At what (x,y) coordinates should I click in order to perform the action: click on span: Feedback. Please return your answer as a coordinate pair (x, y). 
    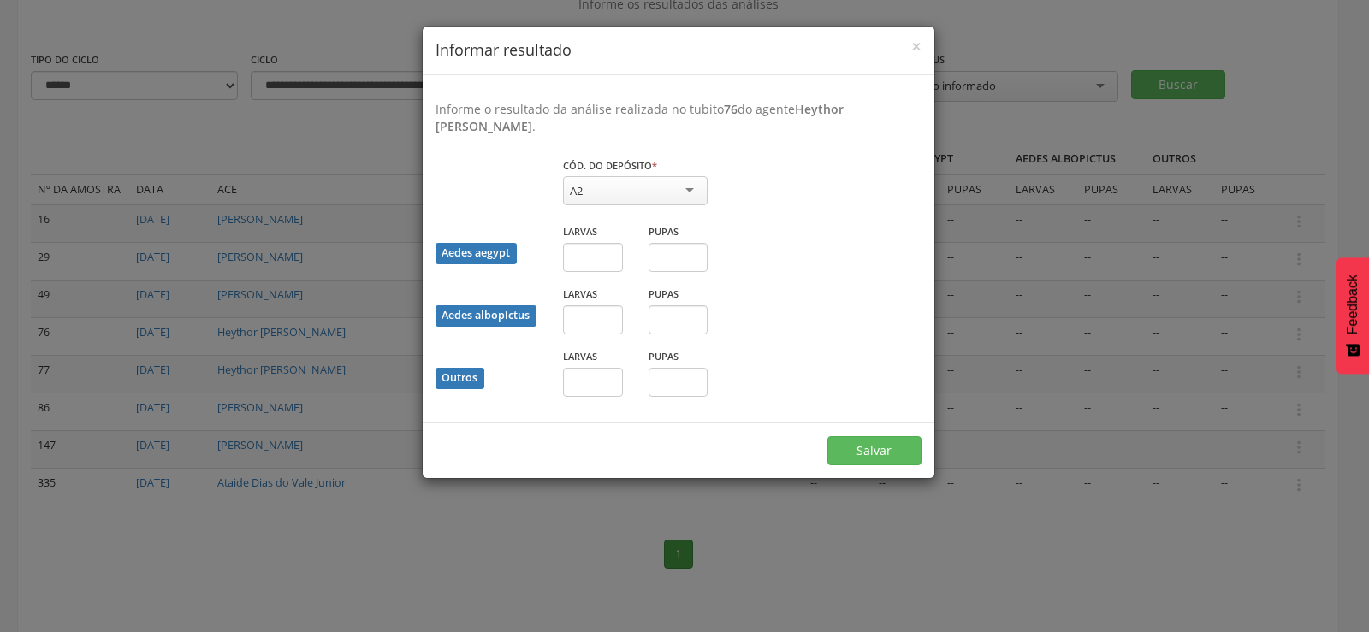
    Looking at the image, I should click on (1353, 305).